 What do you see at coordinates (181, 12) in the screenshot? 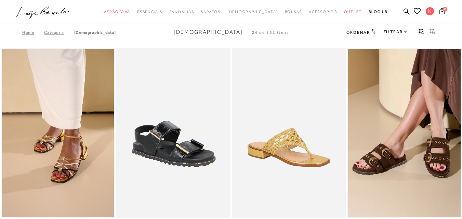
I see `span: Sandálias` at bounding box center [181, 12].